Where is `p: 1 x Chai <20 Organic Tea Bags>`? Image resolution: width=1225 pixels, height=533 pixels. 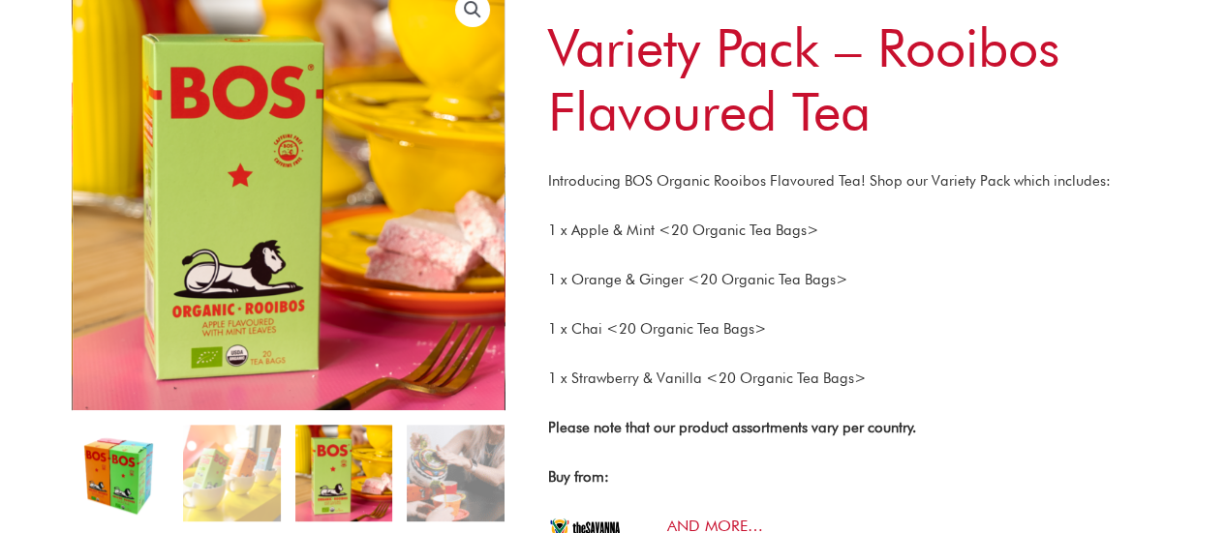
p: 1 x Chai <20 Organic Tea Bags> is located at coordinates (850, 329).